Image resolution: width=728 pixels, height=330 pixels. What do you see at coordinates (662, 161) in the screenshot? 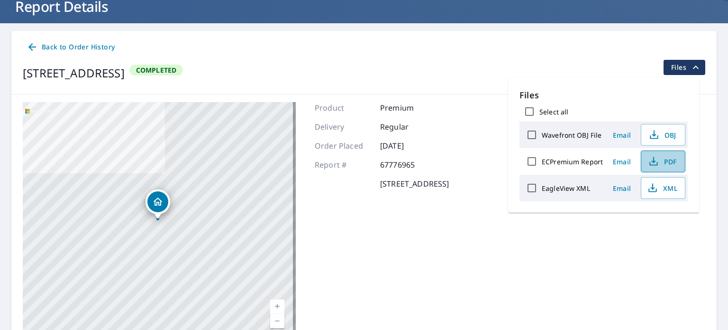
I see `span: PDF` at bounding box center [662, 161].